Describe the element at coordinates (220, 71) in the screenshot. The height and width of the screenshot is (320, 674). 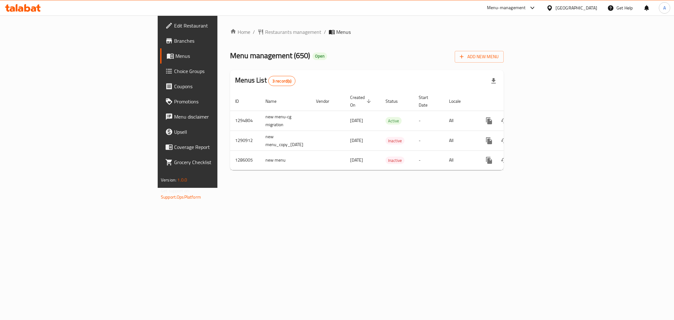
I see `span: Choice Groups` at that location.